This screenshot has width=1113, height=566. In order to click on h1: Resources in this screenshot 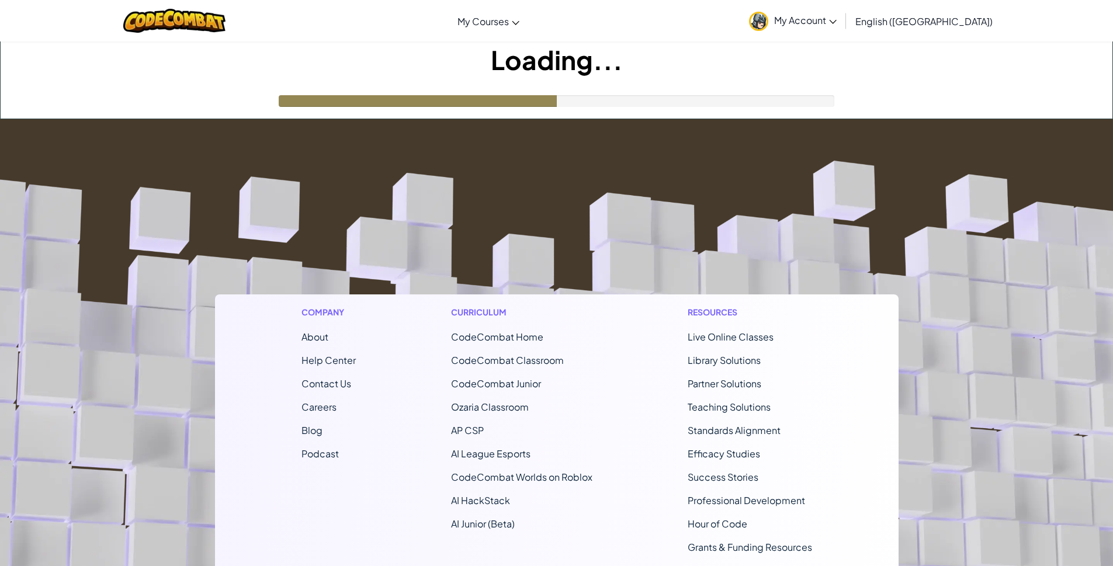, I will do `click(750, 312)`.